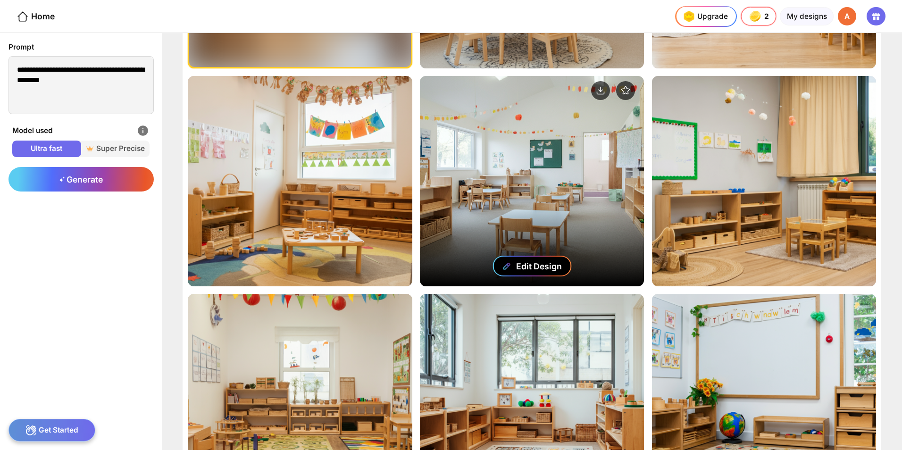 This screenshot has height=450, width=902. I want to click on img: upgrade-nav-btn-icon.gif, so click(688, 16).